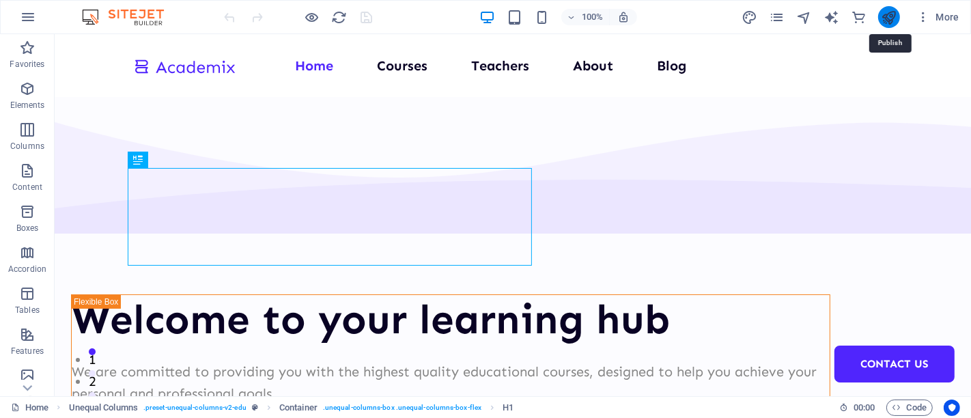 The image size is (971, 418). What do you see at coordinates (27, 228) in the screenshot?
I see `p: Boxes` at bounding box center [27, 228].